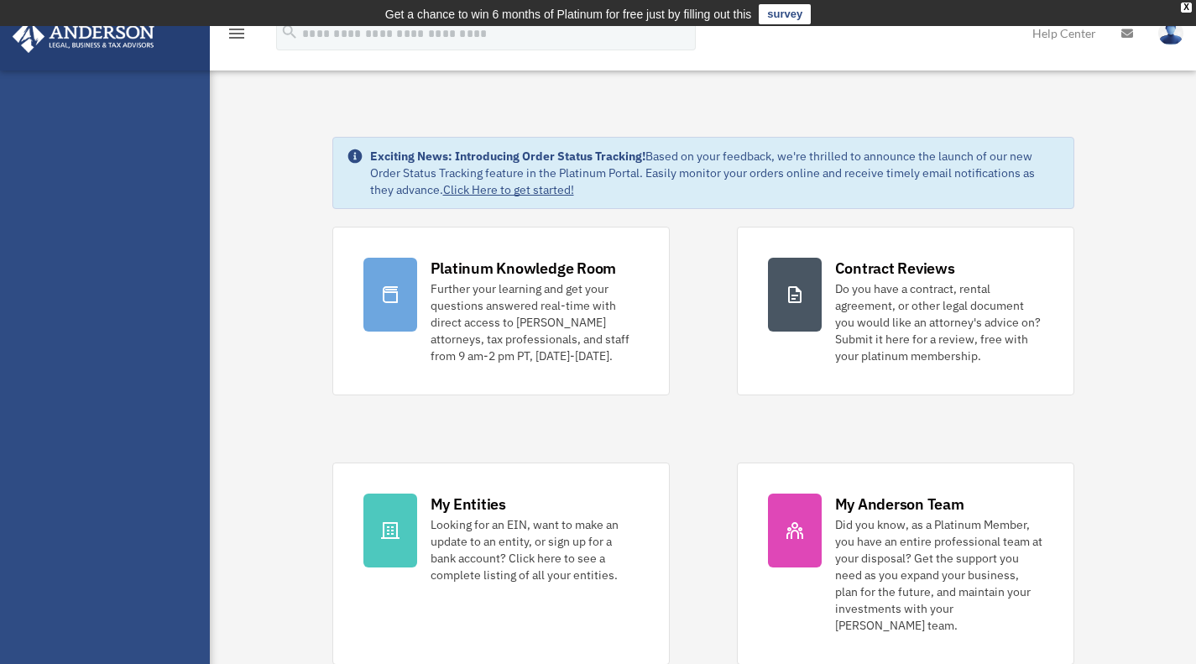 This screenshot has width=1196, height=664. What do you see at coordinates (568, 14) in the screenshot?
I see `div: Get a chance to win 6 months of Platinum for free just by filling out this` at bounding box center [568, 14].